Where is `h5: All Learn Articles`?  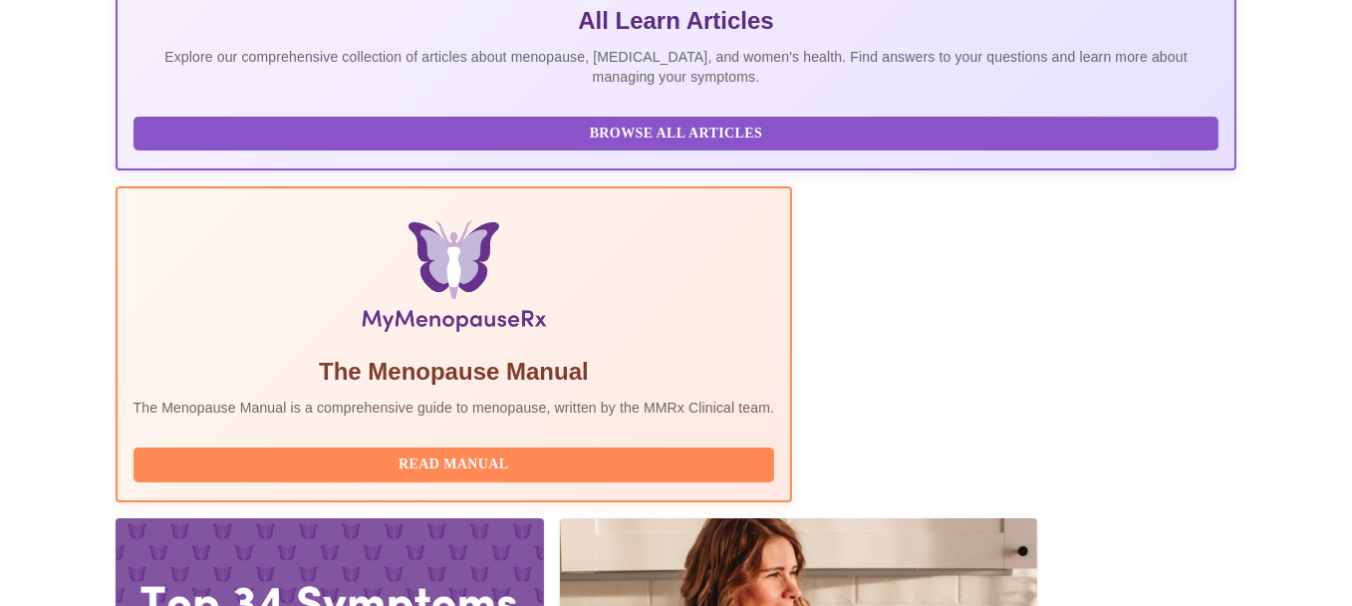 h5: All Learn Articles is located at coordinates (676, 21).